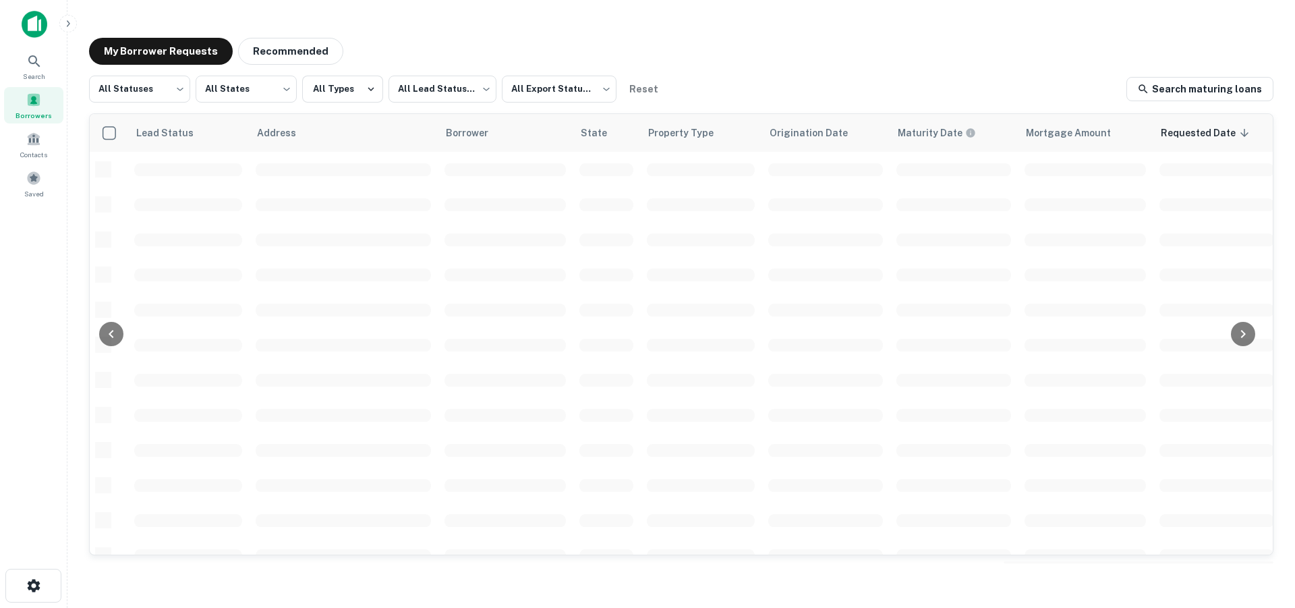  Describe the element at coordinates (1085, 133) in the screenshot. I see `th: Mortgage Amount` at that location.